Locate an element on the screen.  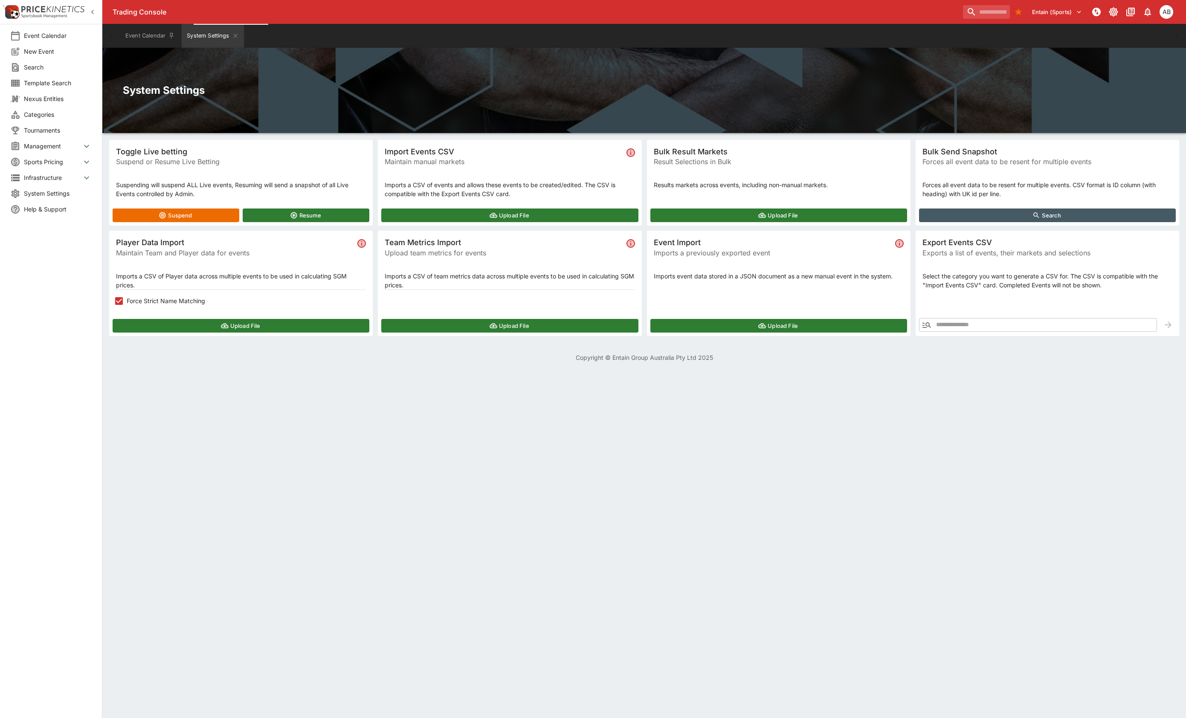
button: Select Tenant is located at coordinates (1056, 12).